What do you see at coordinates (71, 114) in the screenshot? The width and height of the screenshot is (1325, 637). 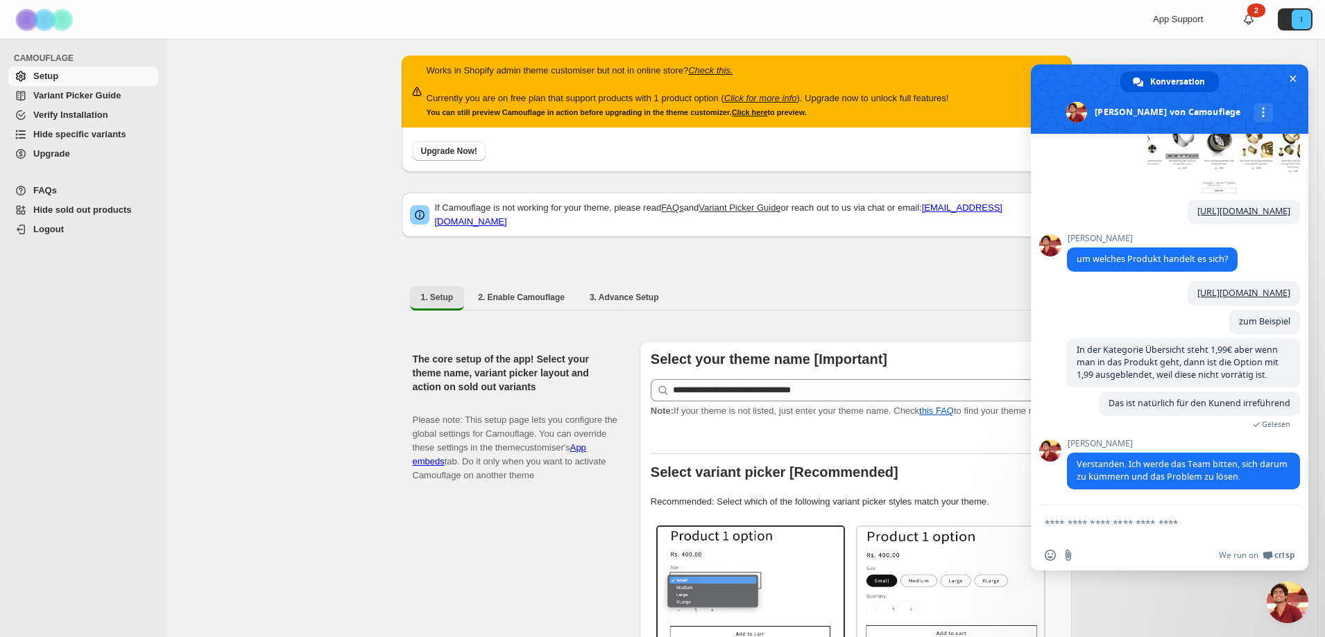 I see `span: Verify Installation` at bounding box center [71, 114].